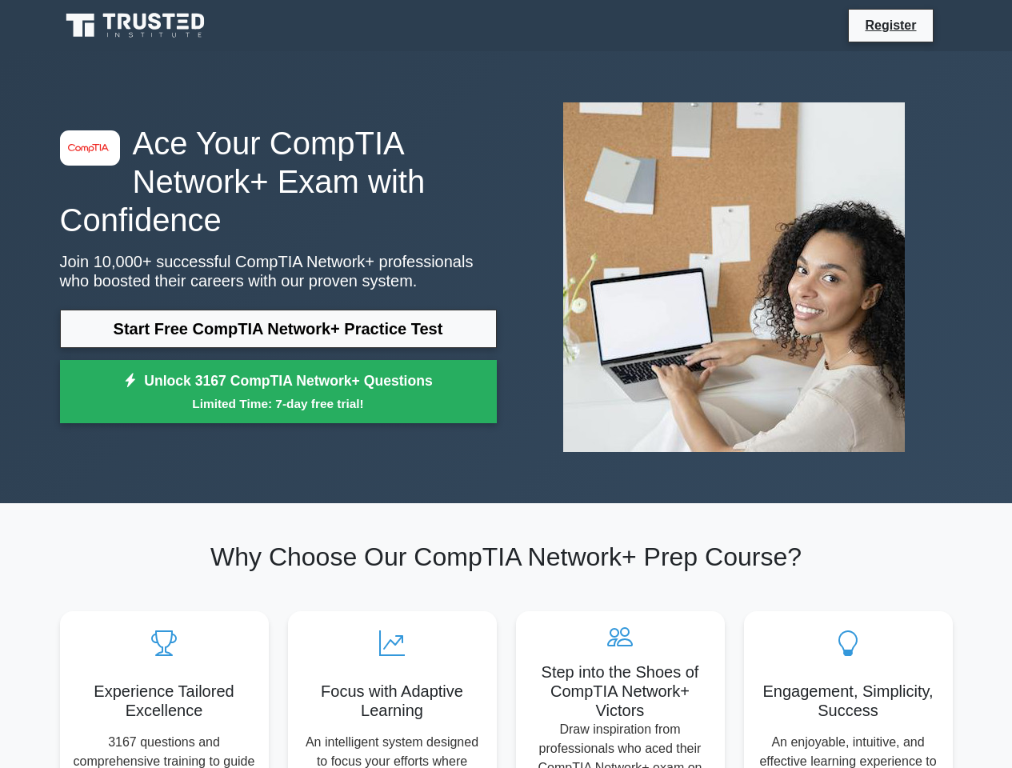 This screenshot has height=768, width=1012. Describe the element at coordinates (164, 701) in the screenshot. I see `h5: Experience Tailored Excellence` at that location.